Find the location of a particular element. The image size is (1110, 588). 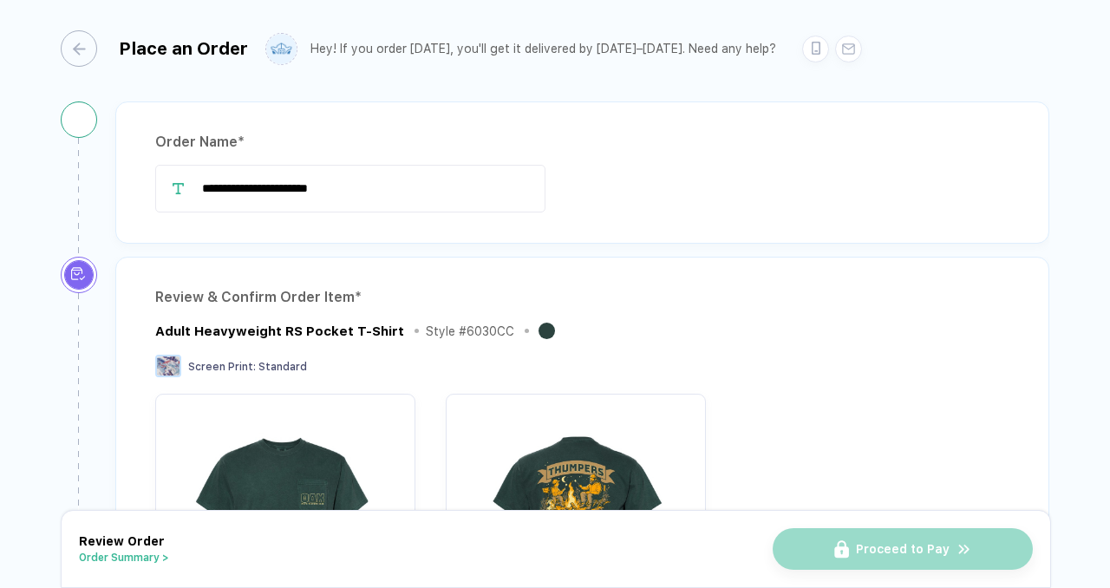

div: Order Name is located at coordinates (582, 142).